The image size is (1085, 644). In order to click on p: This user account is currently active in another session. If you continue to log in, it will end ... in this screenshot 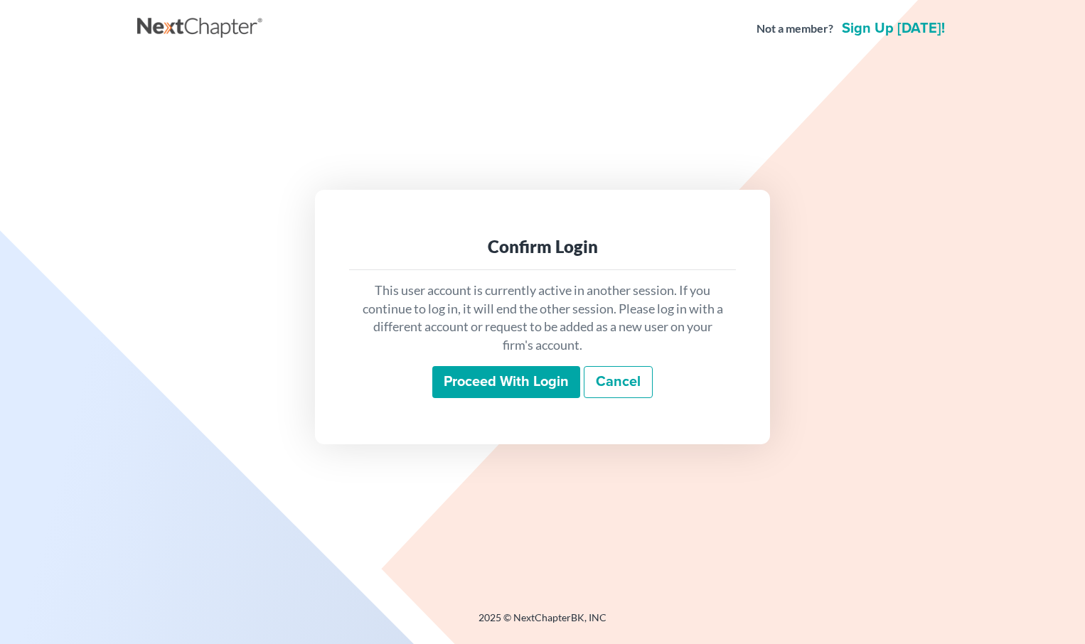, I will do `click(543, 318)`.